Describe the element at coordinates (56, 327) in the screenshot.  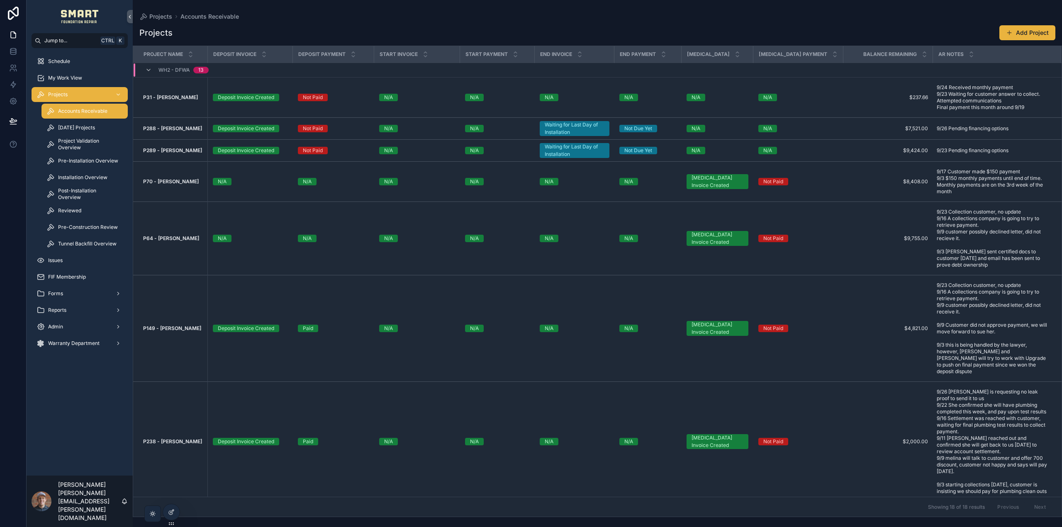
I see `span: Admin` at that location.